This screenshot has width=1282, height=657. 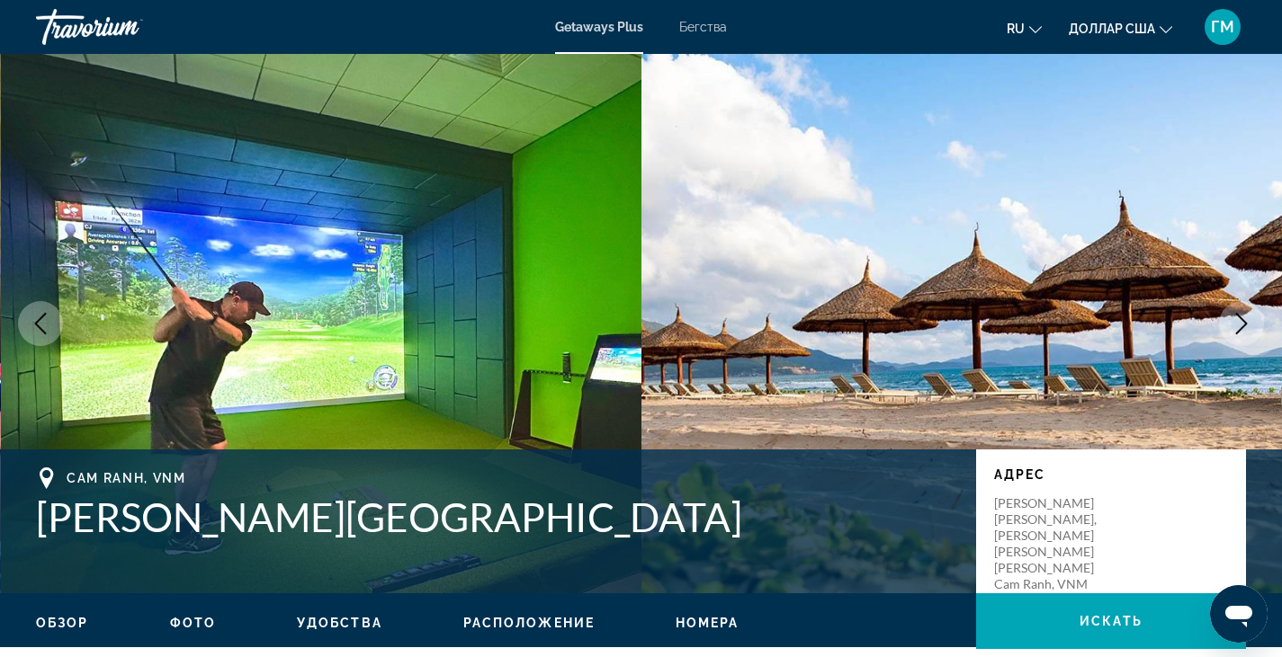 I want to click on a: Бегства, so click(x=702, y=27).